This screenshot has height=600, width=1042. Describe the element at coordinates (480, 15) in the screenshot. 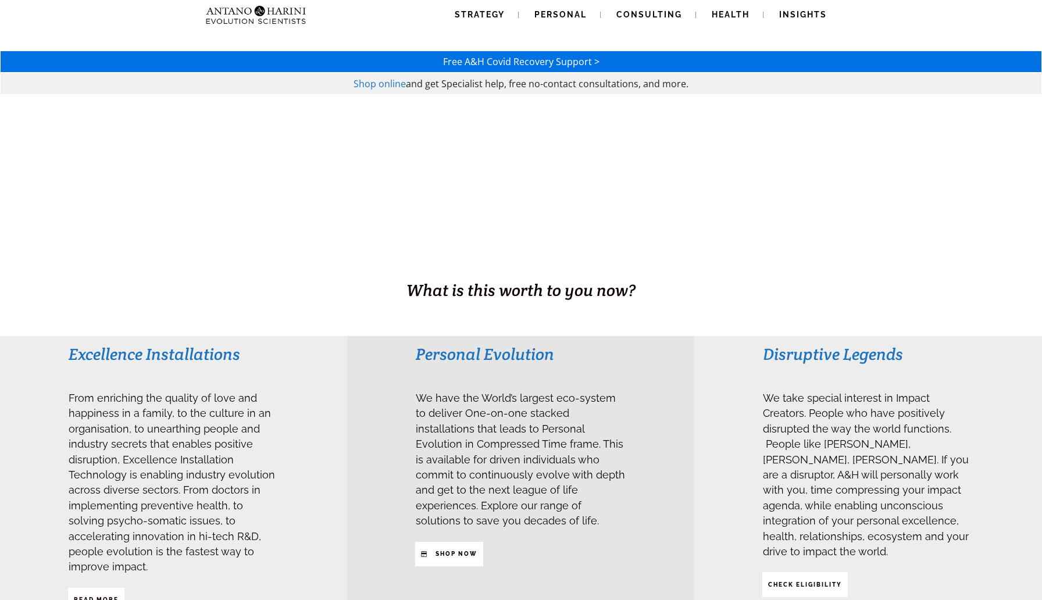

I see `span: Strategy` at that location.